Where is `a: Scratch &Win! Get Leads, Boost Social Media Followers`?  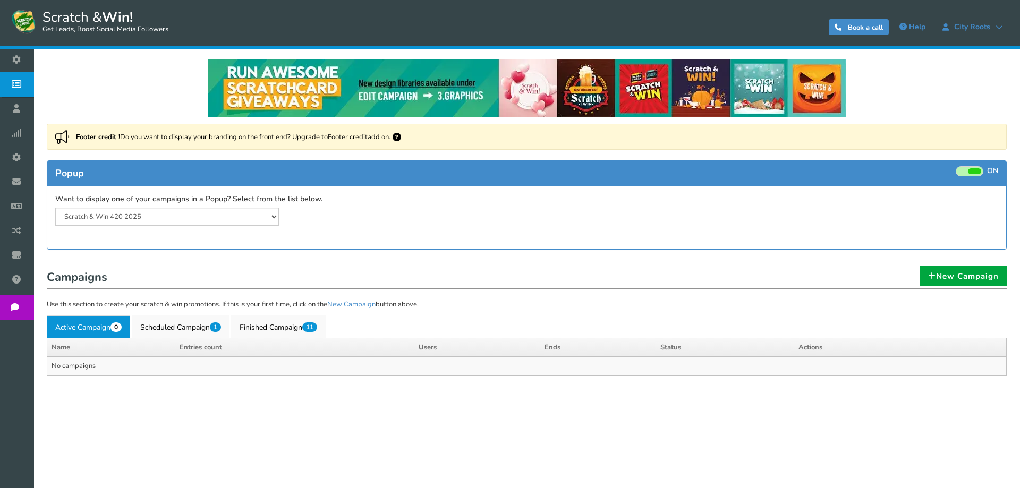
a: Scratch &Win! Get Leads, Boost Social Media Followers is located at coordinates (89, 21).